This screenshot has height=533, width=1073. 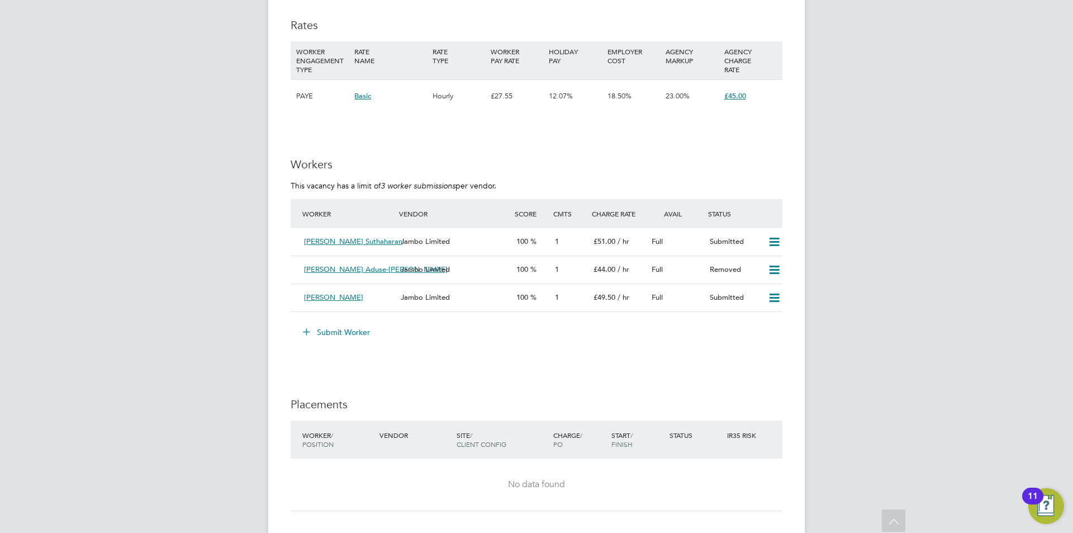 I want to click on div: RATE TYPE, so click(x=459, y=56).